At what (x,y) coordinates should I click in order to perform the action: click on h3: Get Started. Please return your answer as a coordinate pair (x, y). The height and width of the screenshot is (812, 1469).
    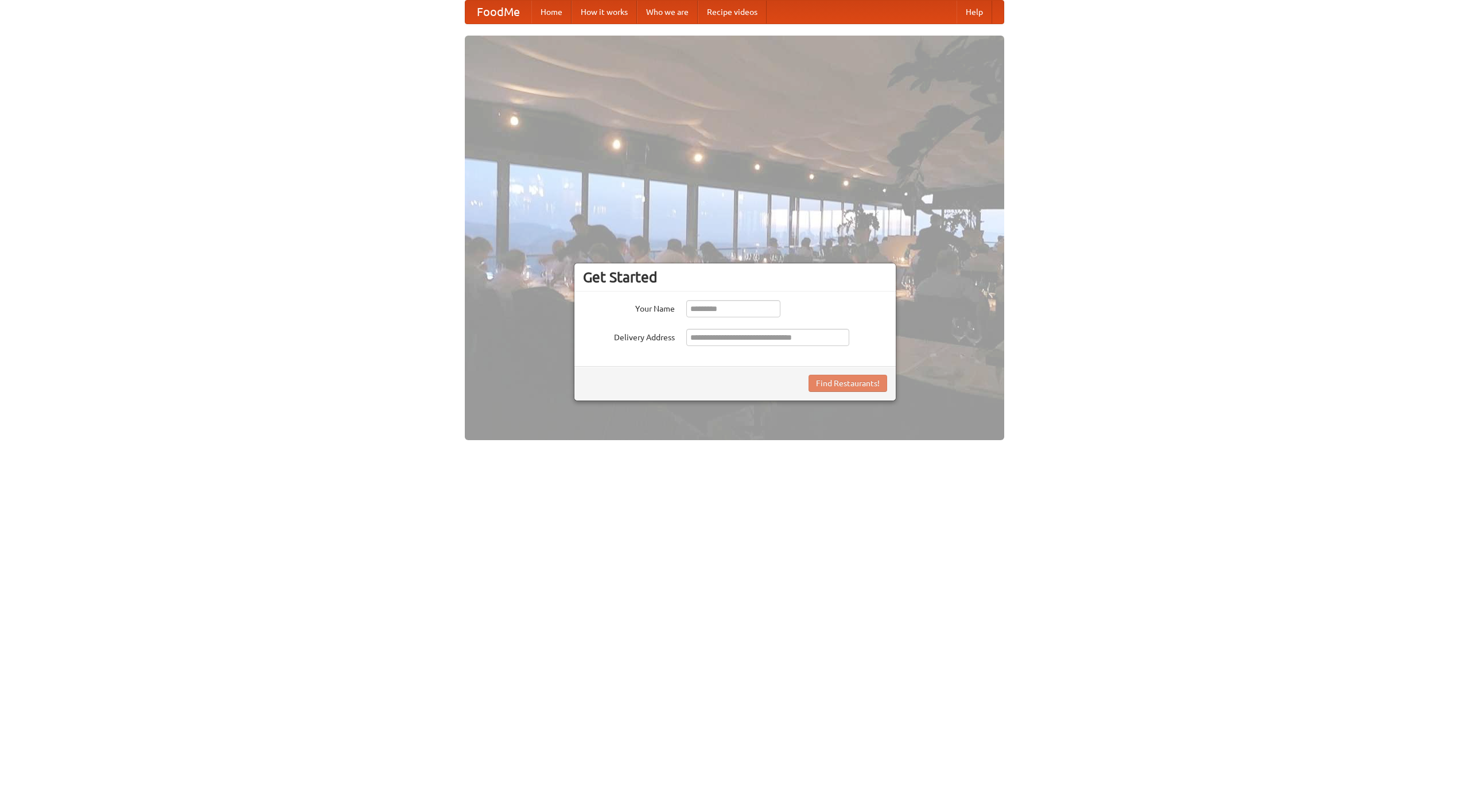
    Looking at the image, I should click on (735, 278).